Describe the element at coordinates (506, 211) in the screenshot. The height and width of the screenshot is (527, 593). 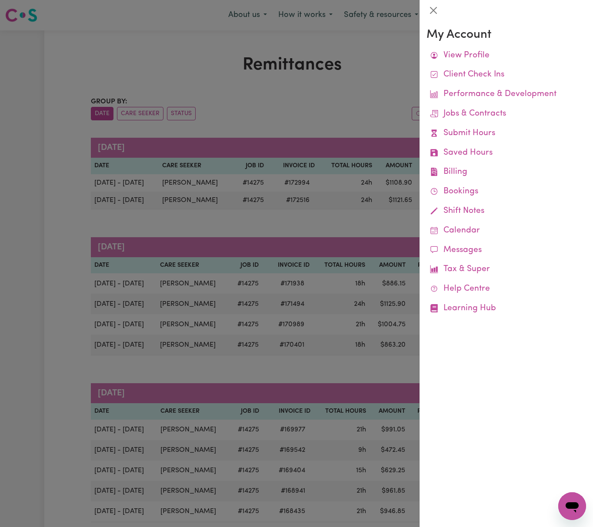
I see `a: Shift Notes` at that location.